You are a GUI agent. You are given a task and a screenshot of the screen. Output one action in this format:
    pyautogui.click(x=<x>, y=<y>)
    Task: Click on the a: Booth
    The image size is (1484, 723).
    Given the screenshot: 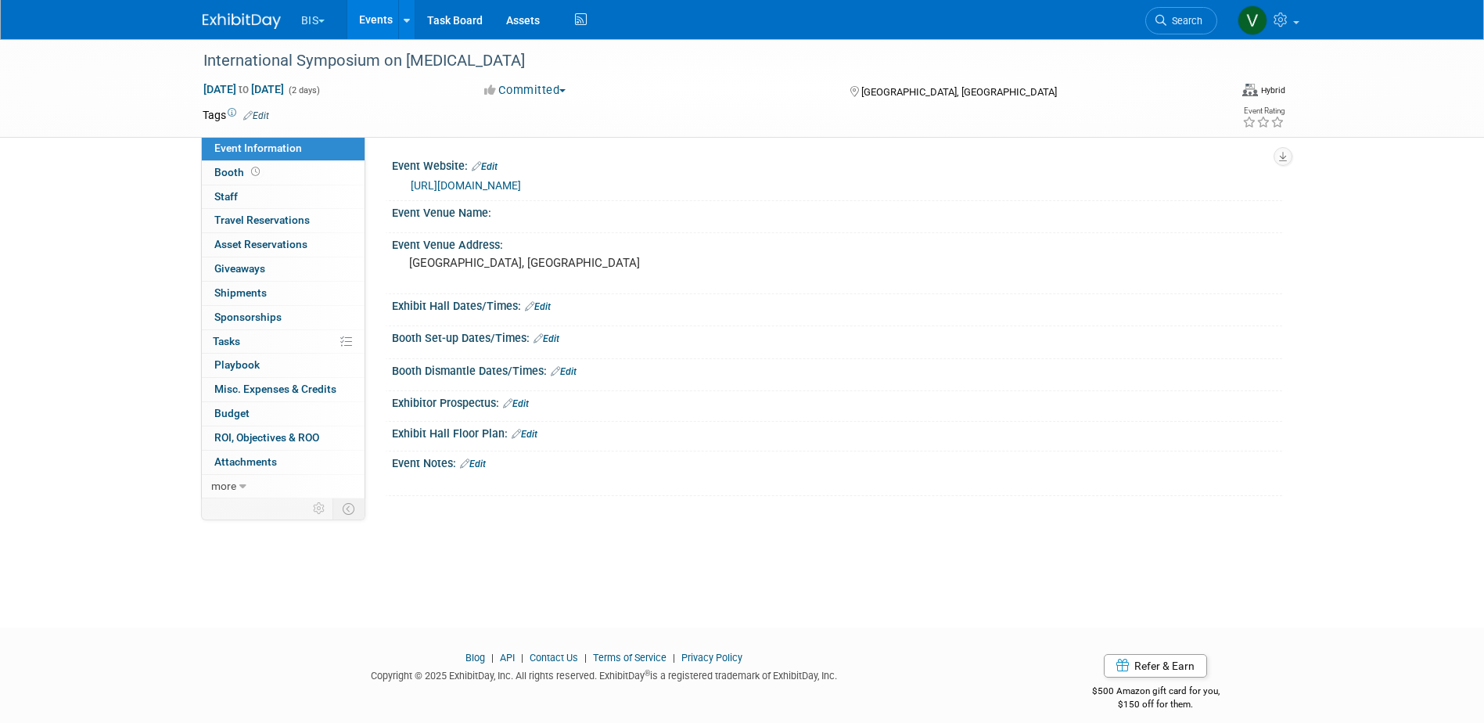 What is the action you would take?
    pyautogui.click(x=283, y=173)
    